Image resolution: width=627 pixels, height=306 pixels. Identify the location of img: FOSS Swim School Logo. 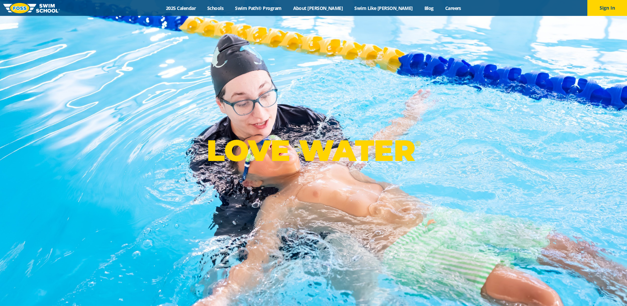
(31, 8).